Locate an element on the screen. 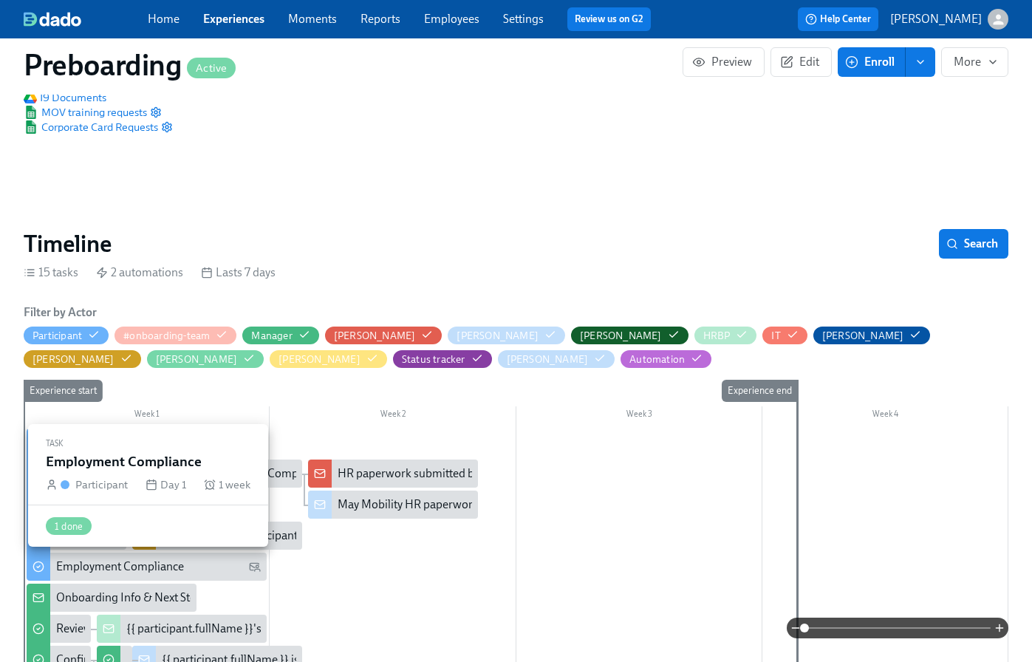 This screenshot has height=662, width=1032. button: Participant is located at coordinates (66, 335).